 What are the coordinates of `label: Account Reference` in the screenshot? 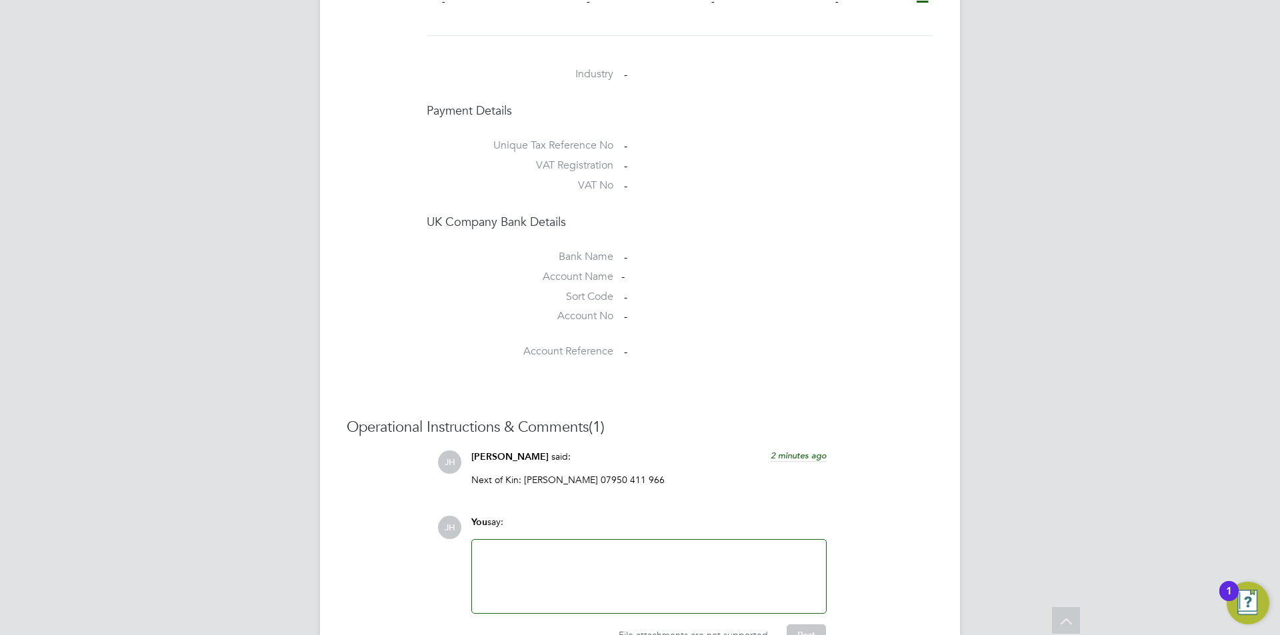 It's located at (520, 351).